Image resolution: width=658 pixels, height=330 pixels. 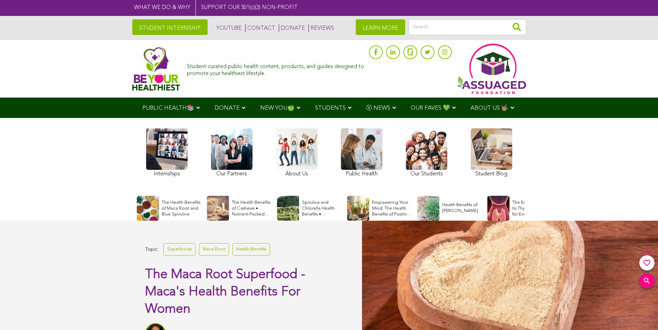 I want to click on a: REVIEWS, so click(x=321, y=28).